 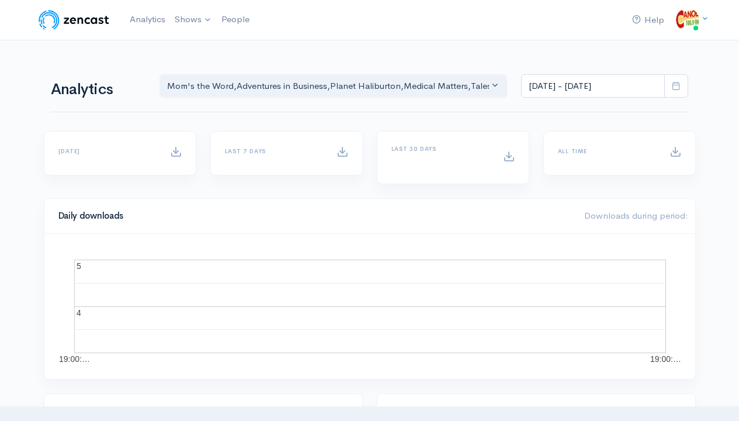 What do you see at coordinates (235, 19) in the screenshot?
I see `a: People` at bounding box center [235, 19].